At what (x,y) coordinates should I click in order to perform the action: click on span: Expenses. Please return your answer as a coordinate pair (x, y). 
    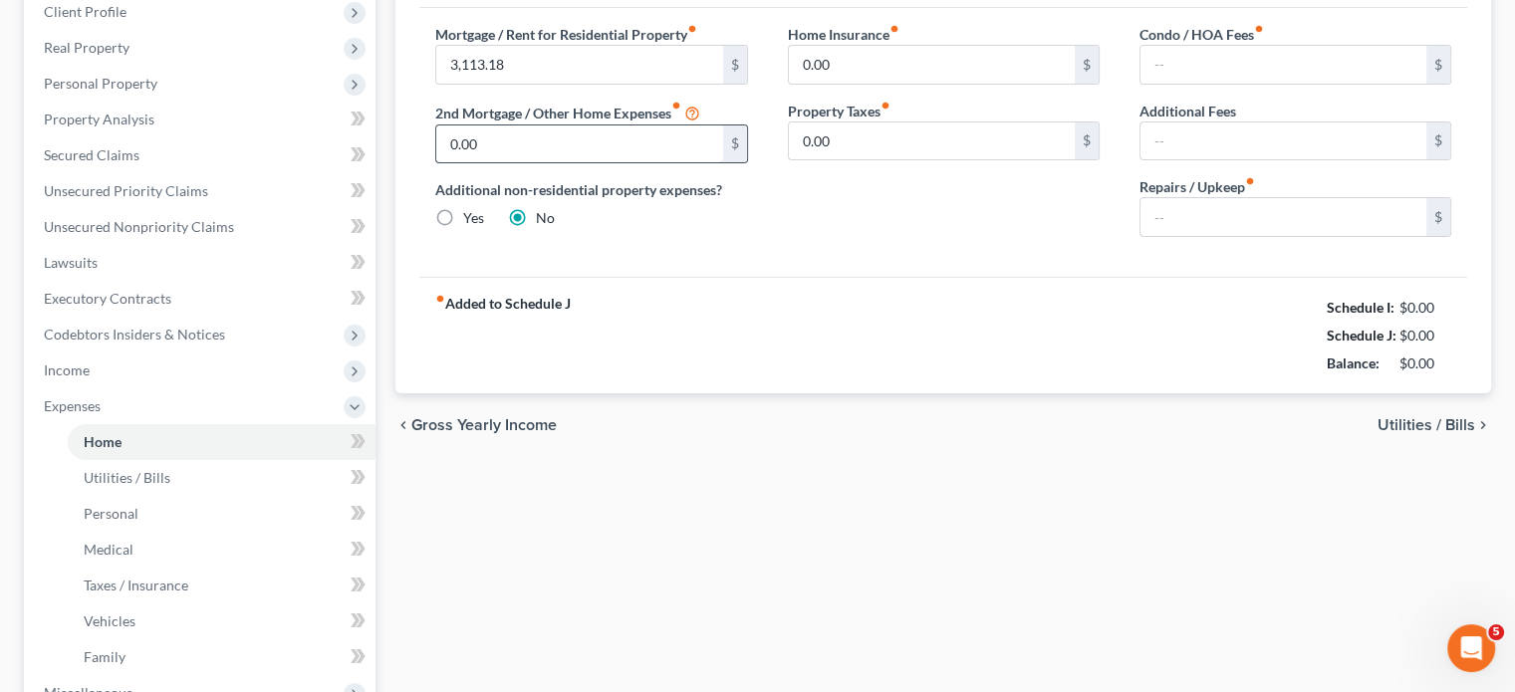
    Looking at the image, I should click on (72, 405).